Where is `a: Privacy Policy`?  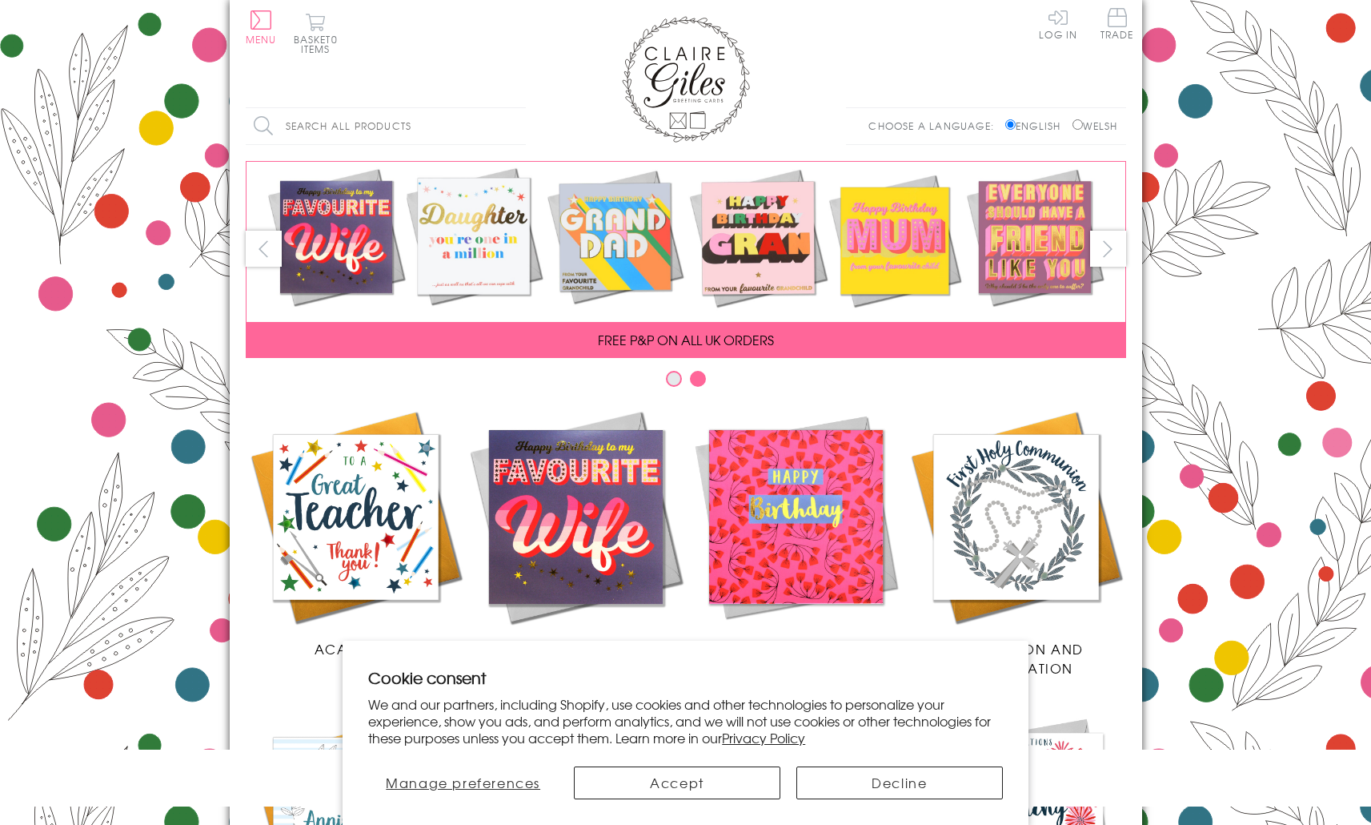 a: Privacy Policy is located at coordinates (764, 737).